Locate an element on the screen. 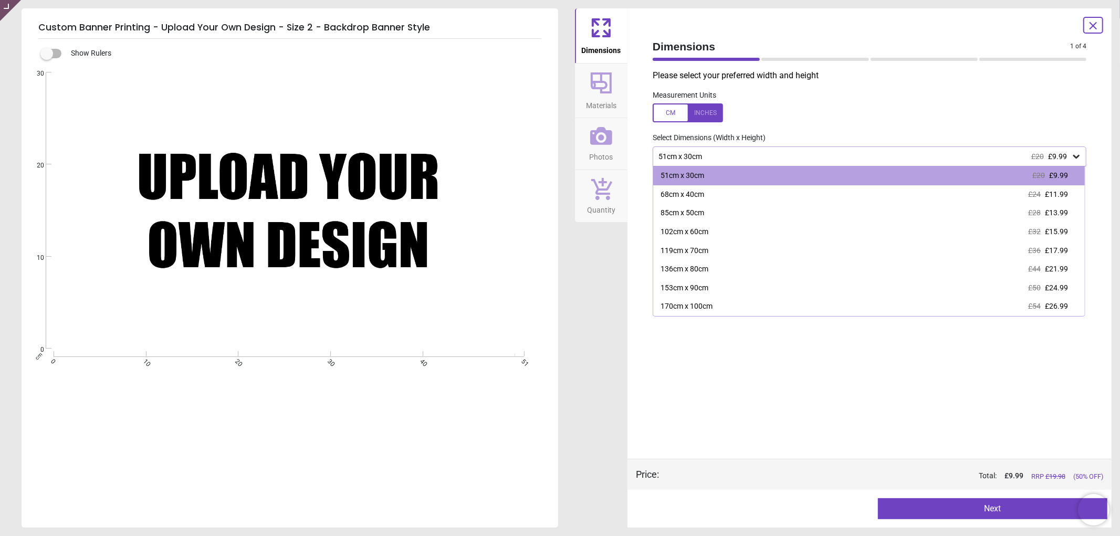  span: Photos is located at coordinates (601, 155).